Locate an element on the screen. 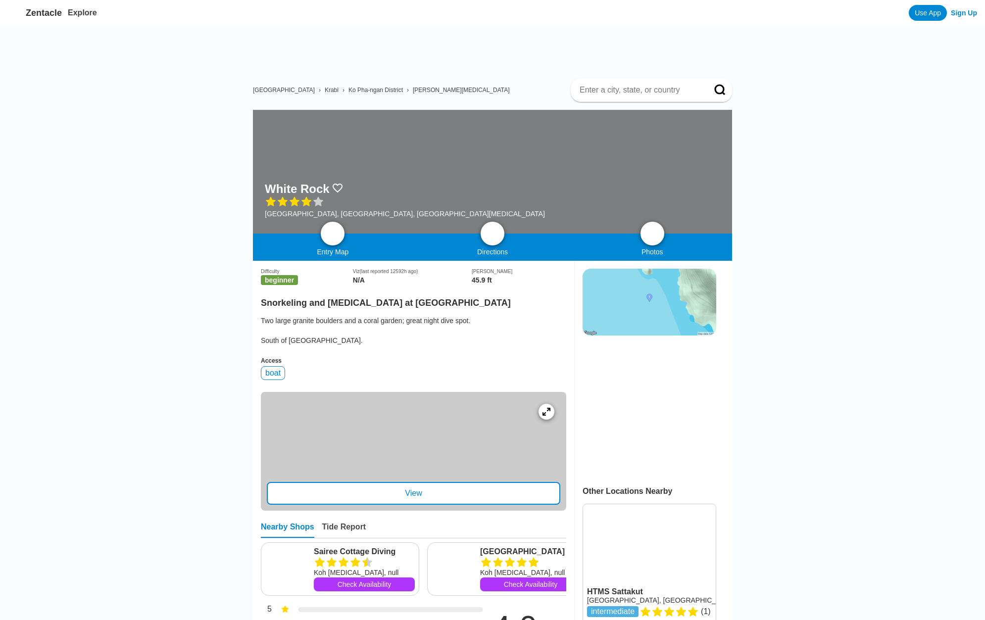 The height and width of the screenshot is (620, 985). a: Krabi is located at coordinates (332, 90).